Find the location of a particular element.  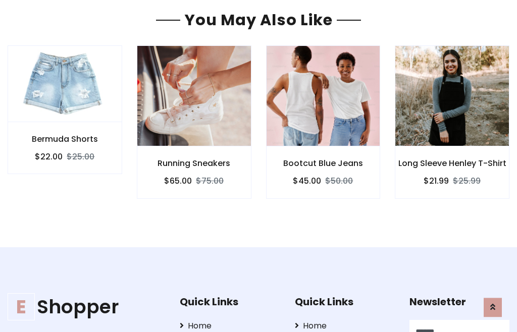

a: Bermuda Shorts $22.00$25.00 is located at coordinates (65, 110).